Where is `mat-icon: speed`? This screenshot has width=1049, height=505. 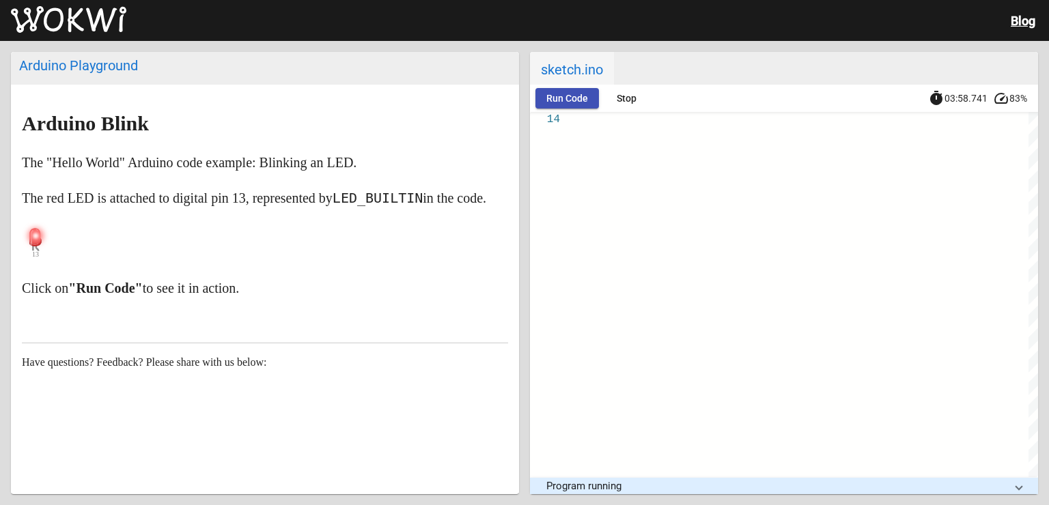
mat-icon: speed is located at coordinates (1001, 98).